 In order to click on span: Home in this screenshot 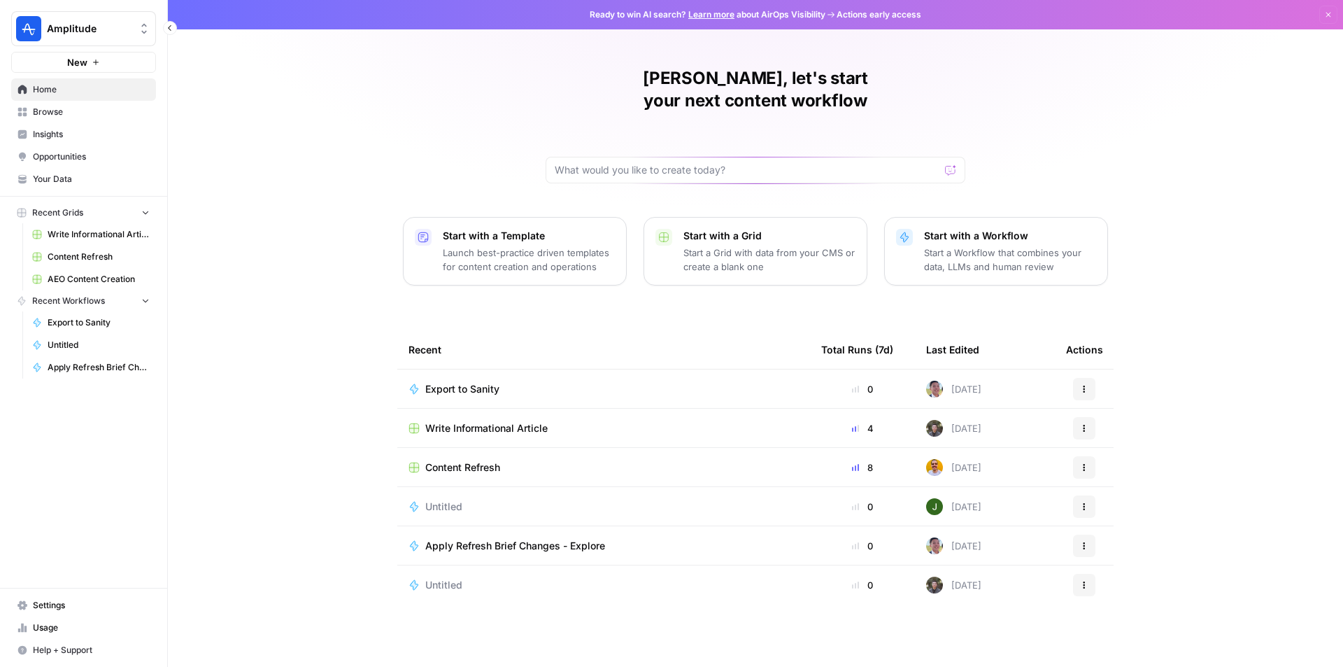, I will do `click(91, 90)`.